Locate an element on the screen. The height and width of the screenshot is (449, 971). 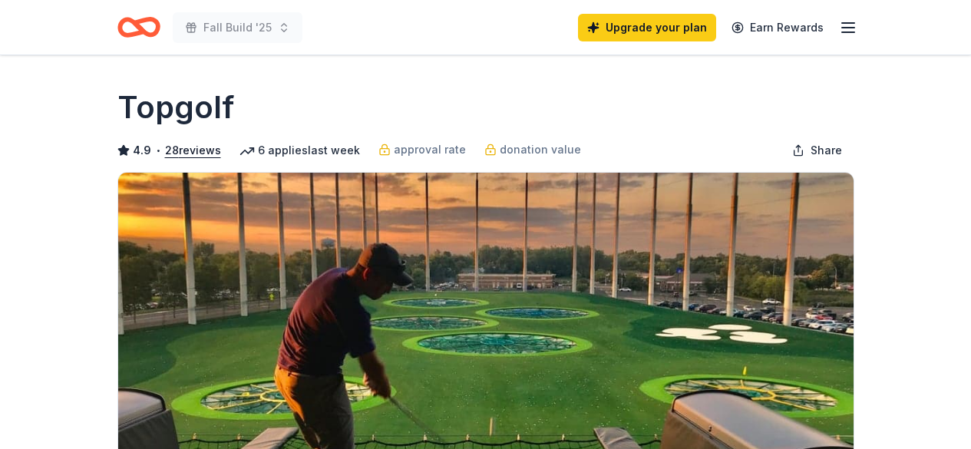
button: 28reviews is located at coordinates (193, 150).